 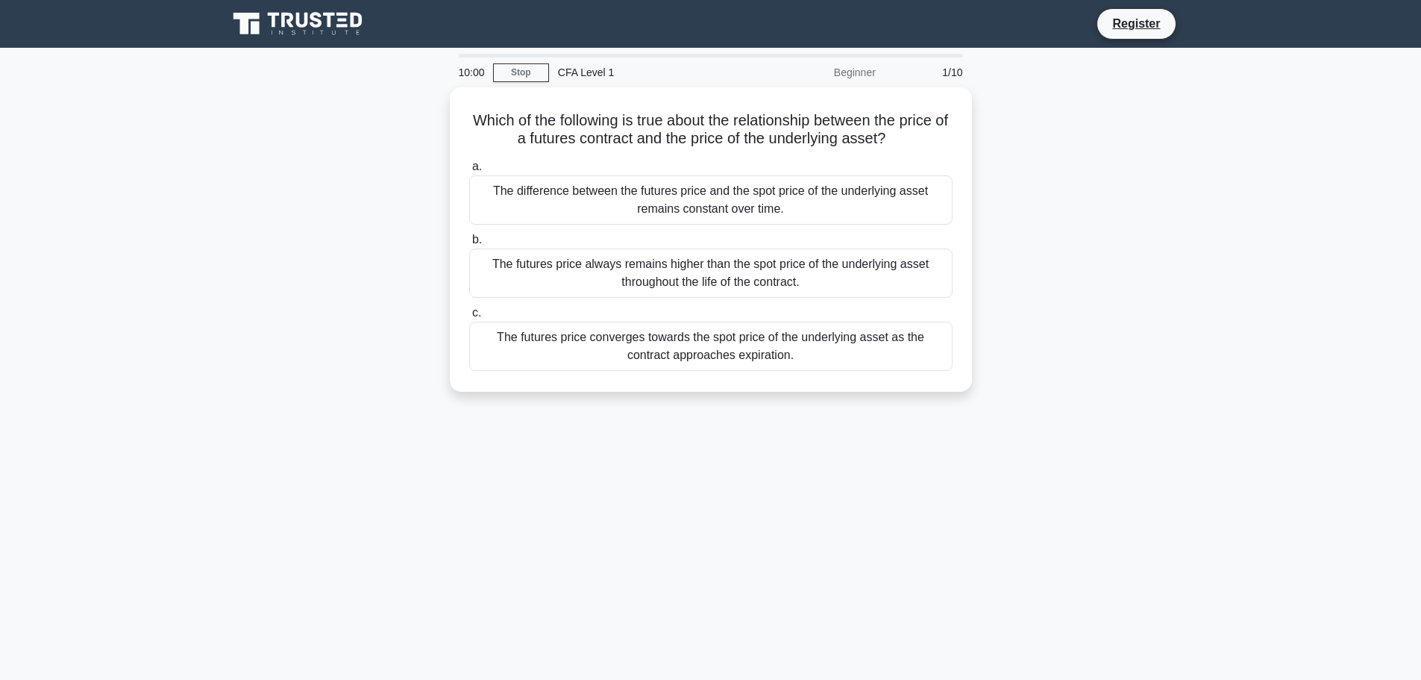 I want to click on span: b., so click(x=477, y=239).